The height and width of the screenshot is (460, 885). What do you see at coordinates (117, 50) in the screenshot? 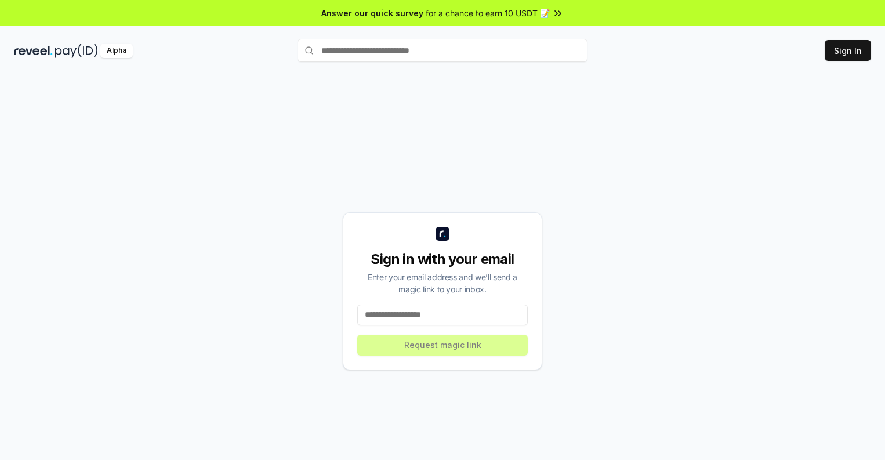
I see `div: Alpha` at bounding box center [117, 50].